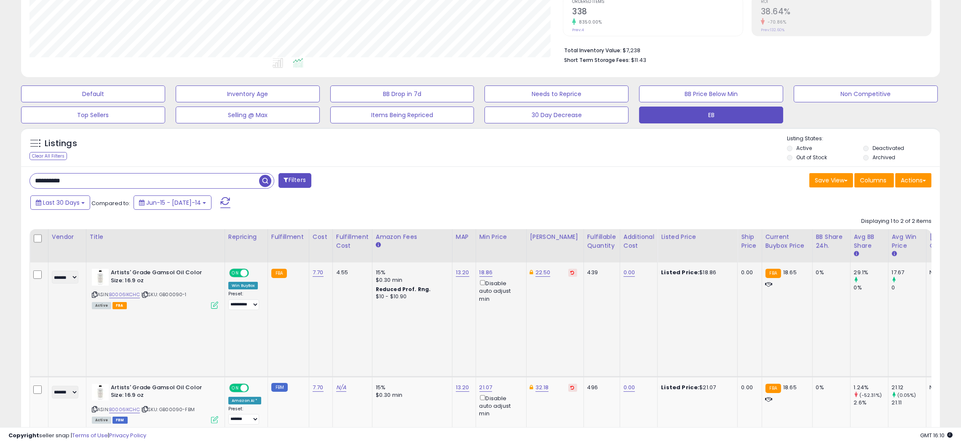 The image size is (961, 444). What do you see at coordinates (907, 241) in the screenshot?
I see `div: Avg Win Price` at bounding box center [907, 241].